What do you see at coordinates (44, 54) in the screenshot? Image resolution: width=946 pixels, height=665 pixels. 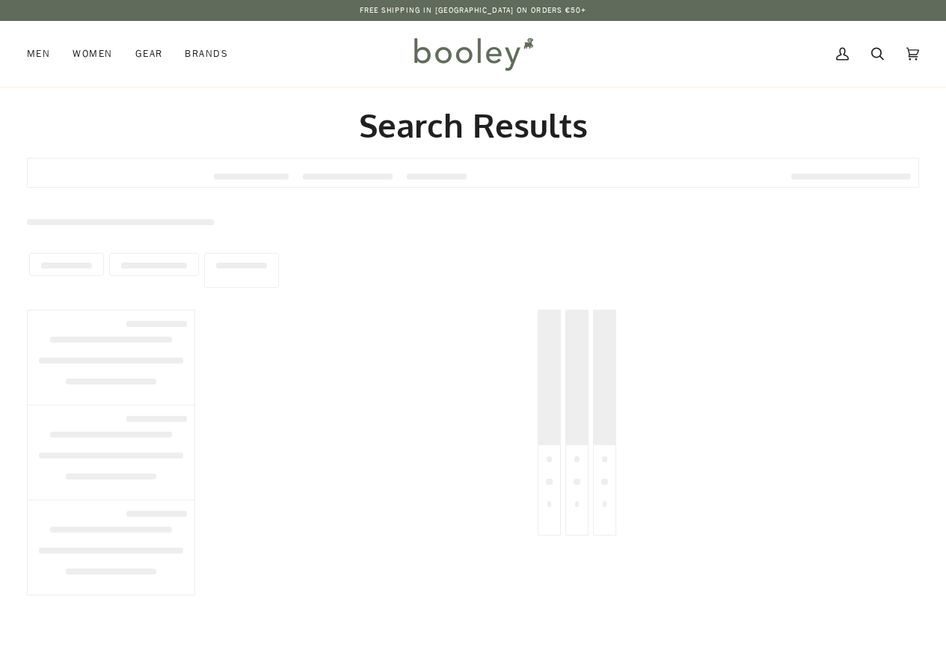 I see `div: Men` at bounding box center [44, 54].